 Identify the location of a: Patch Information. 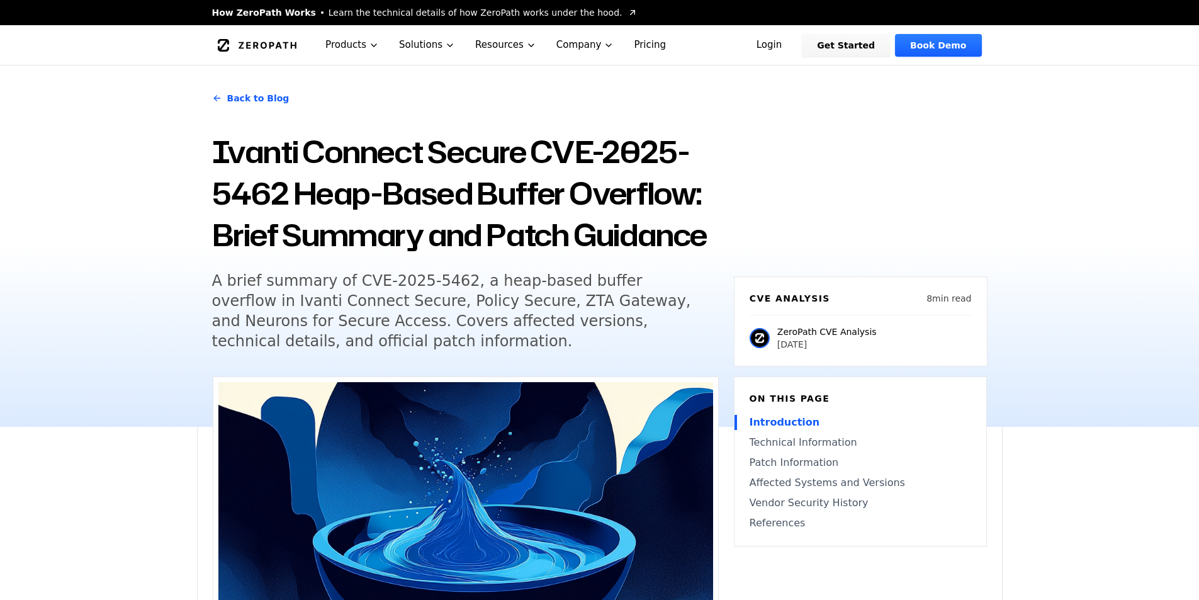
(860, 463).